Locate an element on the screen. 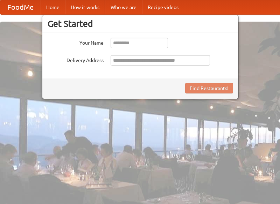 This screenshot has width=280, height=204. a: Recipe videos is located at coordinates (163, 7).